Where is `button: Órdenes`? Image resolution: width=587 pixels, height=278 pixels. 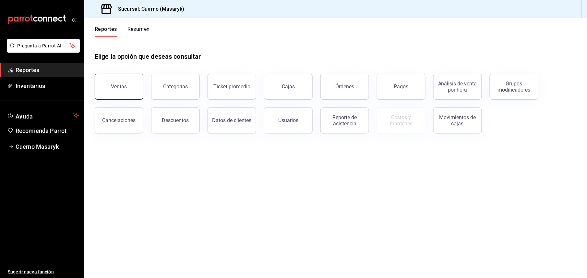 button: Órdenes is located at coordinates (345, 87).